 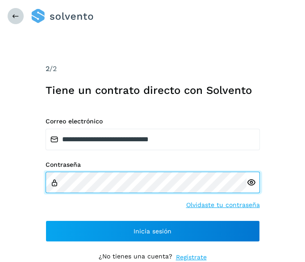 What do you see at coordinates (152, 231) in the screenshot?
I see `span: Inicia sesión` at bounding box center [152, 231].